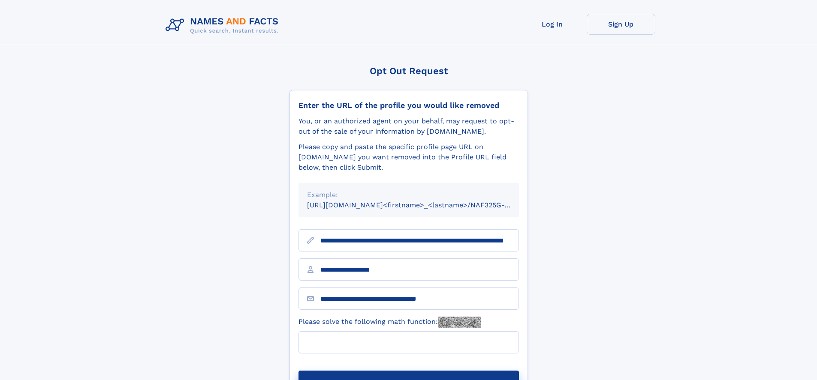 This screenshot has width=817, height=380. What do you see at coordinates (409, 127) in the screenshot?
I see `div: You, or an authorized agent on your behalf, may request to opt-out of the sale of your informatio...` at bounding box center [409, 127].